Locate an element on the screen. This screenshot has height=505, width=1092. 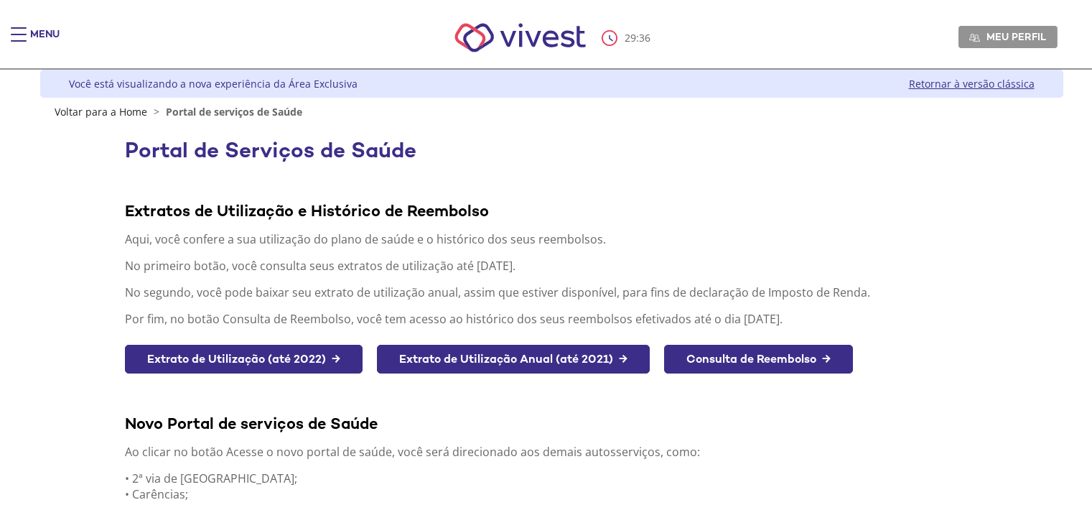
div: Você está visualizando a nova experiência da Área Exclusiva is located at coordinates (213, 83).